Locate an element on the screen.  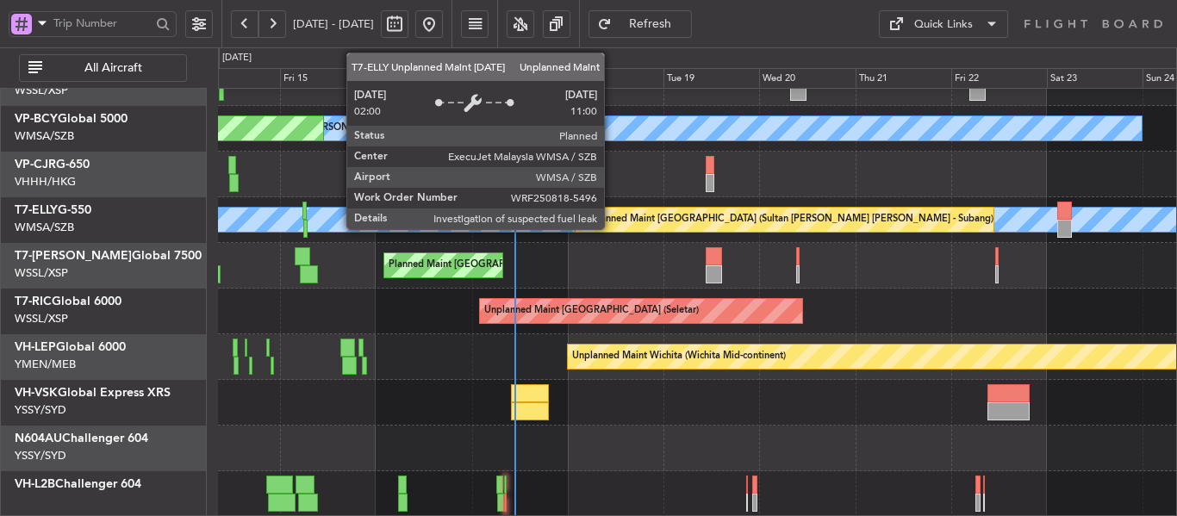
div: Mon 18 is located at coordinates (615, 78).